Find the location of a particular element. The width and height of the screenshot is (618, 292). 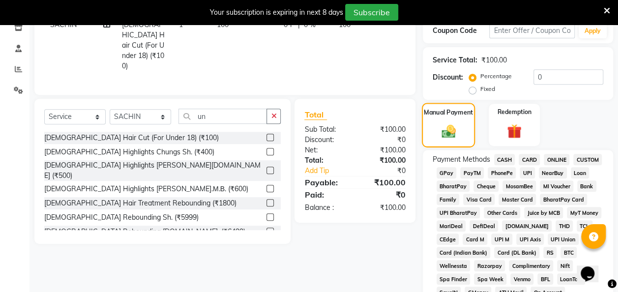

span: UPI is located at coordinates (527, 173).